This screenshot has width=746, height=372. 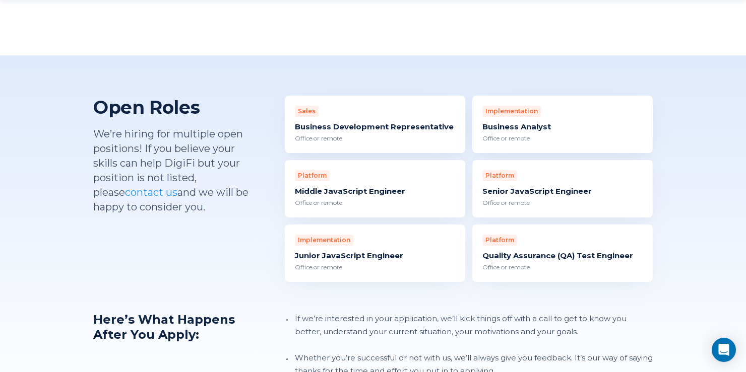 What do you see at coordinates (151, 193) in the screenshot?
I see `a: contact us` at bounding box center [151, 193].